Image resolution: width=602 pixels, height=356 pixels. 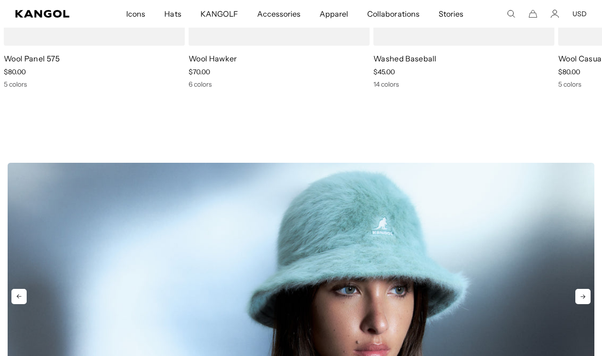 I want to click on span: $45.00, so click(x=384, y=72).